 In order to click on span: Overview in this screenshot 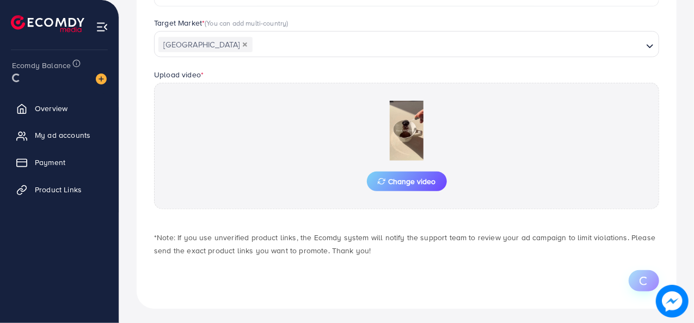, I will do `click(51, 108)`.